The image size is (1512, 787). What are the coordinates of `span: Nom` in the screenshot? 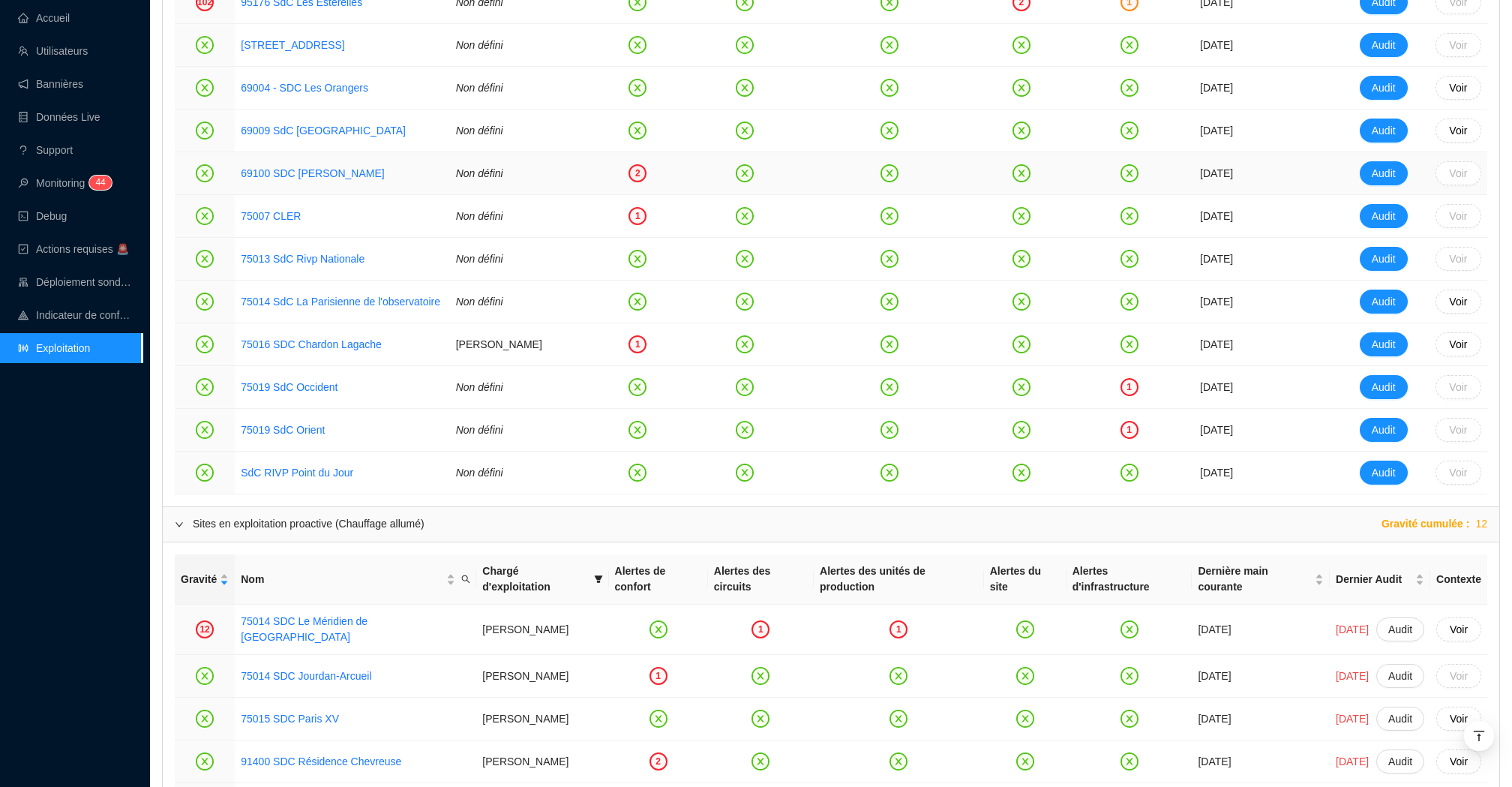 It's located at (342, 579).